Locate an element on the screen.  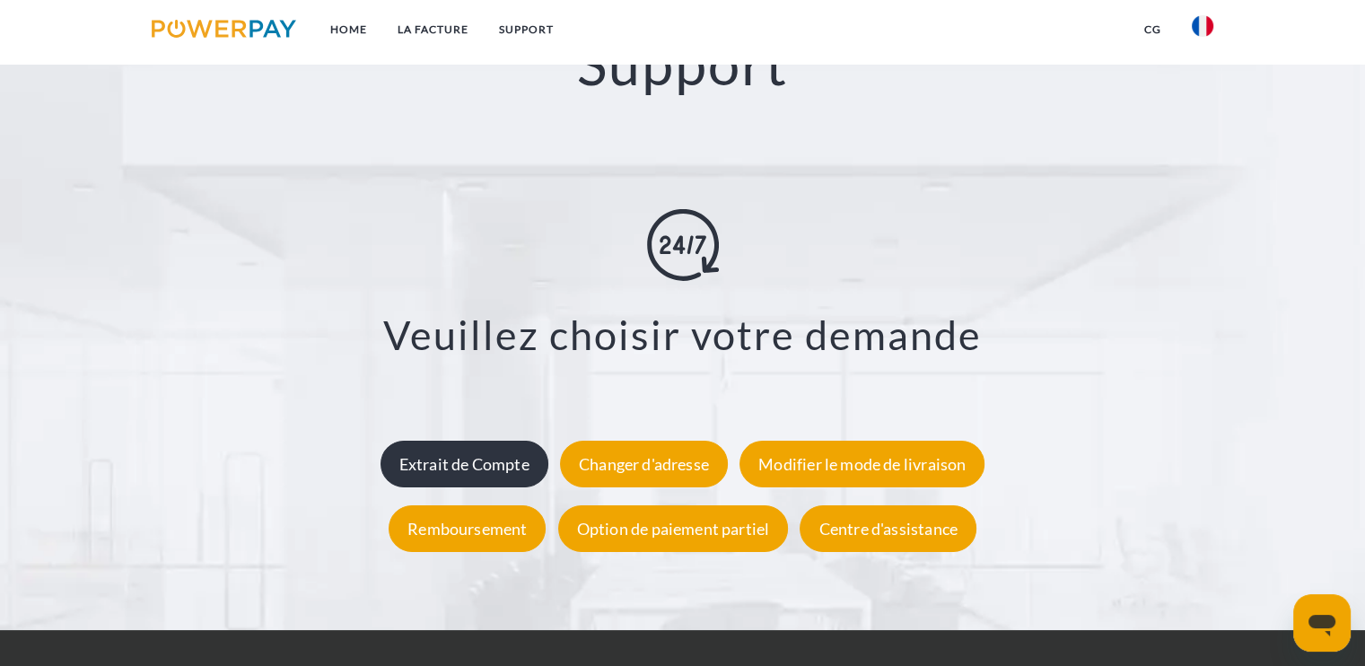
a: Option de paiement partiel is located at coordinates (673, 528).